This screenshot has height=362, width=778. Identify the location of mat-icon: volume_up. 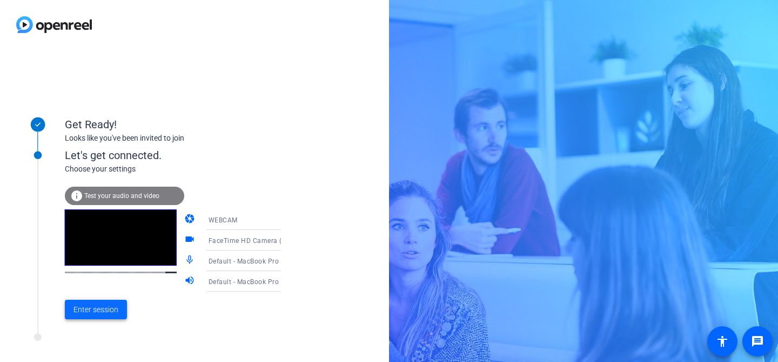
(191, 281).